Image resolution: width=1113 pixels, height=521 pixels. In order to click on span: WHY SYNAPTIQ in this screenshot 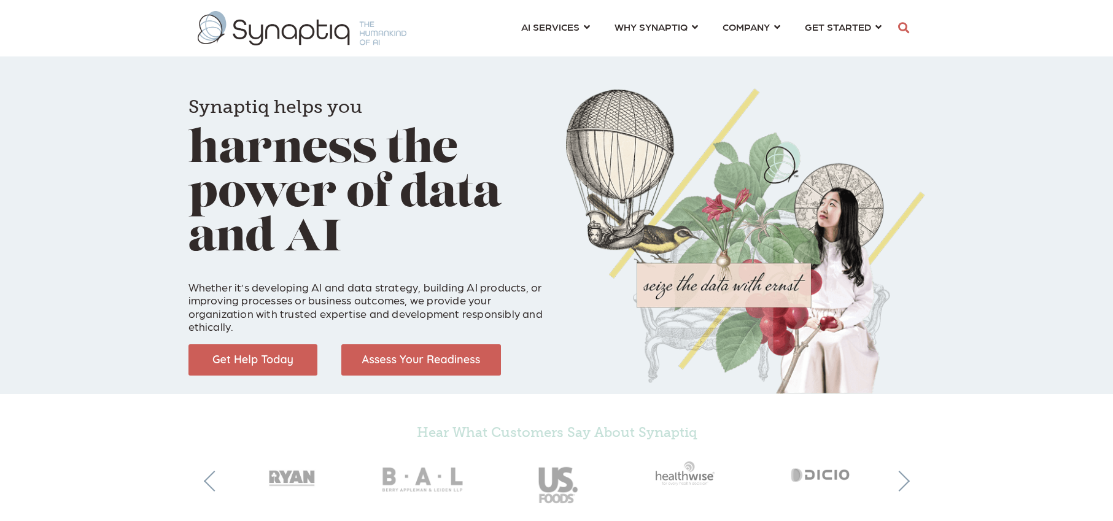, I will do `click(650, 26)`.